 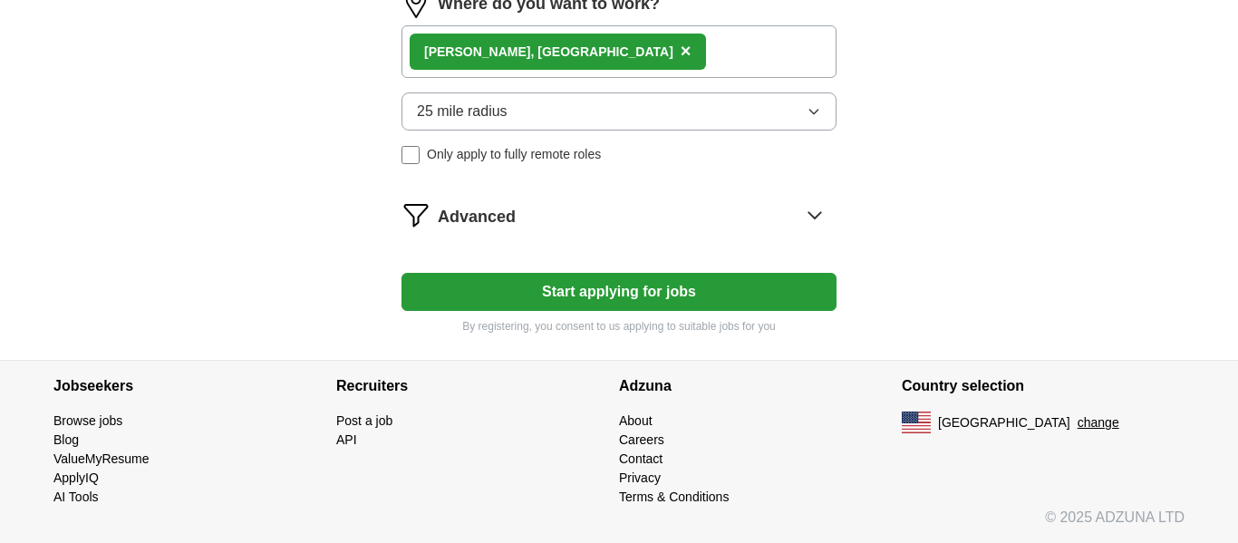 What do you see at coordinates (102, 459) in the screenshot?
I see `a: ValueMyResume` at bounding box center [102, 459].